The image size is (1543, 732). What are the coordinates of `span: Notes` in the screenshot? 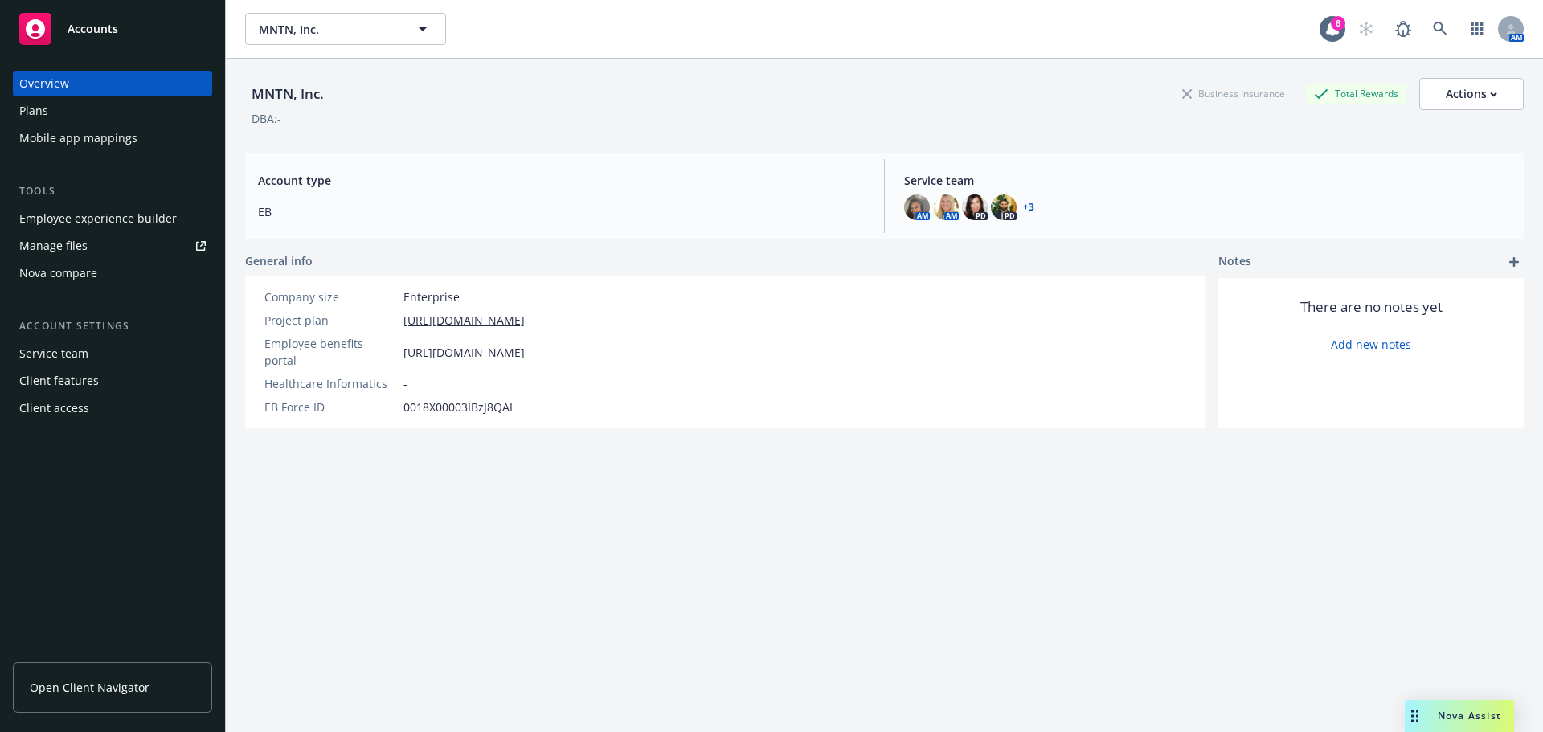 It's located at (1235, 262).